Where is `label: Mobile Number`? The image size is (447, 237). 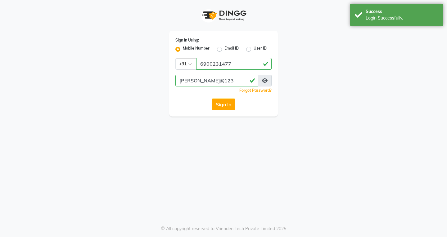 label: Mobile Number is located at coordinates (196, 49).